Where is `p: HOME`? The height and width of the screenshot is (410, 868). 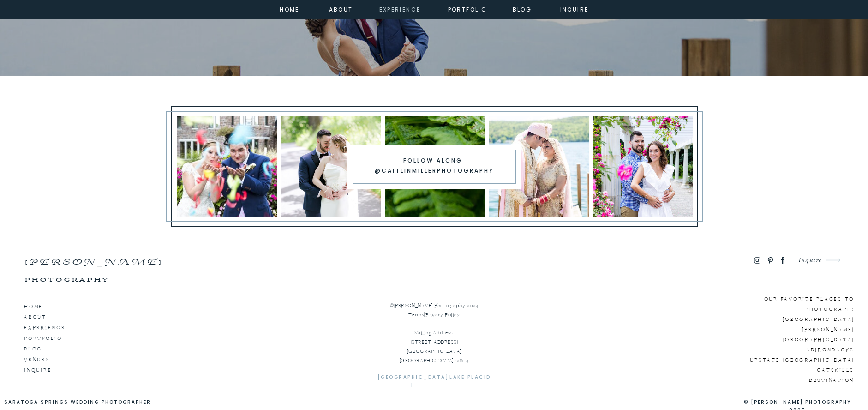 p: HOME is located at coordinates (50, 305).